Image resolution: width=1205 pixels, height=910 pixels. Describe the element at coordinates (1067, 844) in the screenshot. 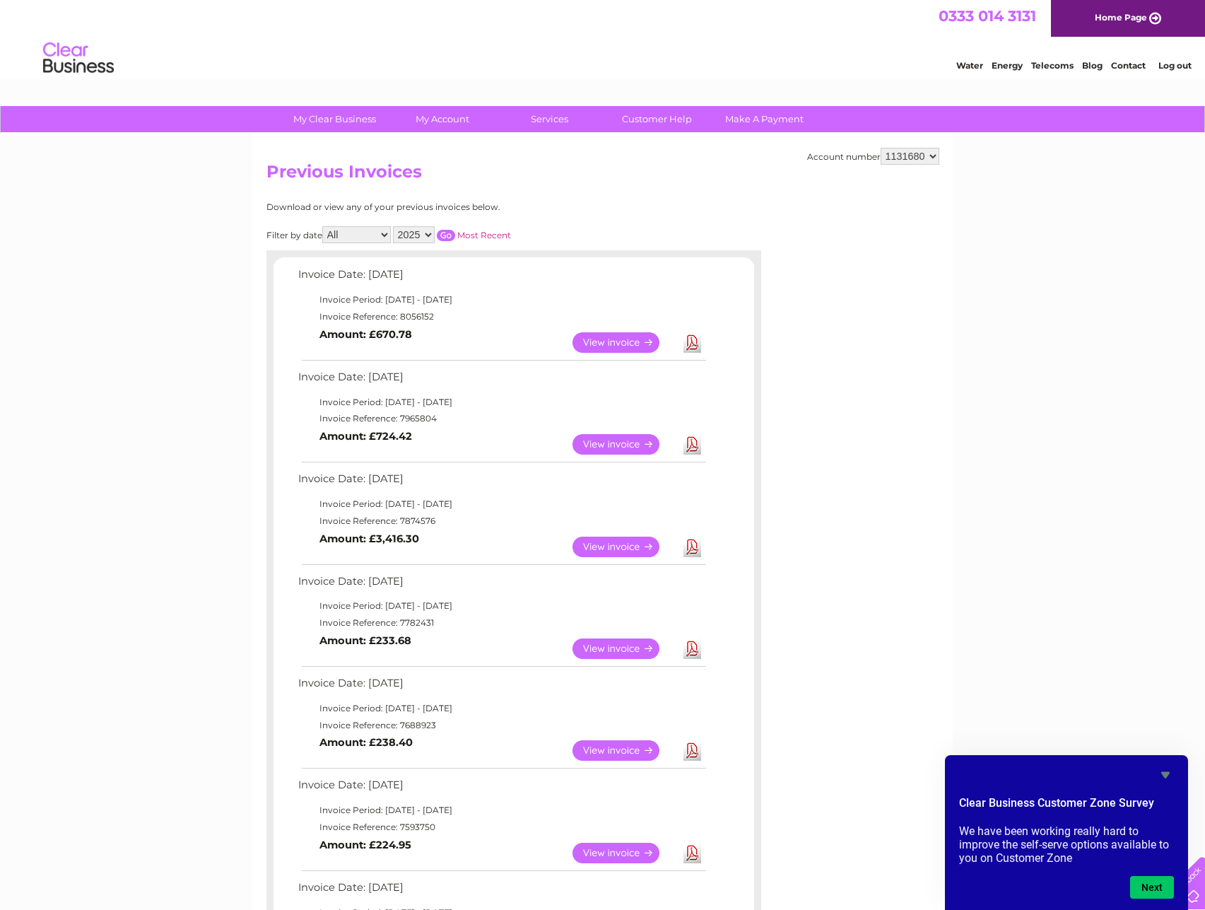

I see `p: We have been working really hard to improve the self-serve options available to you on Customer Zone` at that location.